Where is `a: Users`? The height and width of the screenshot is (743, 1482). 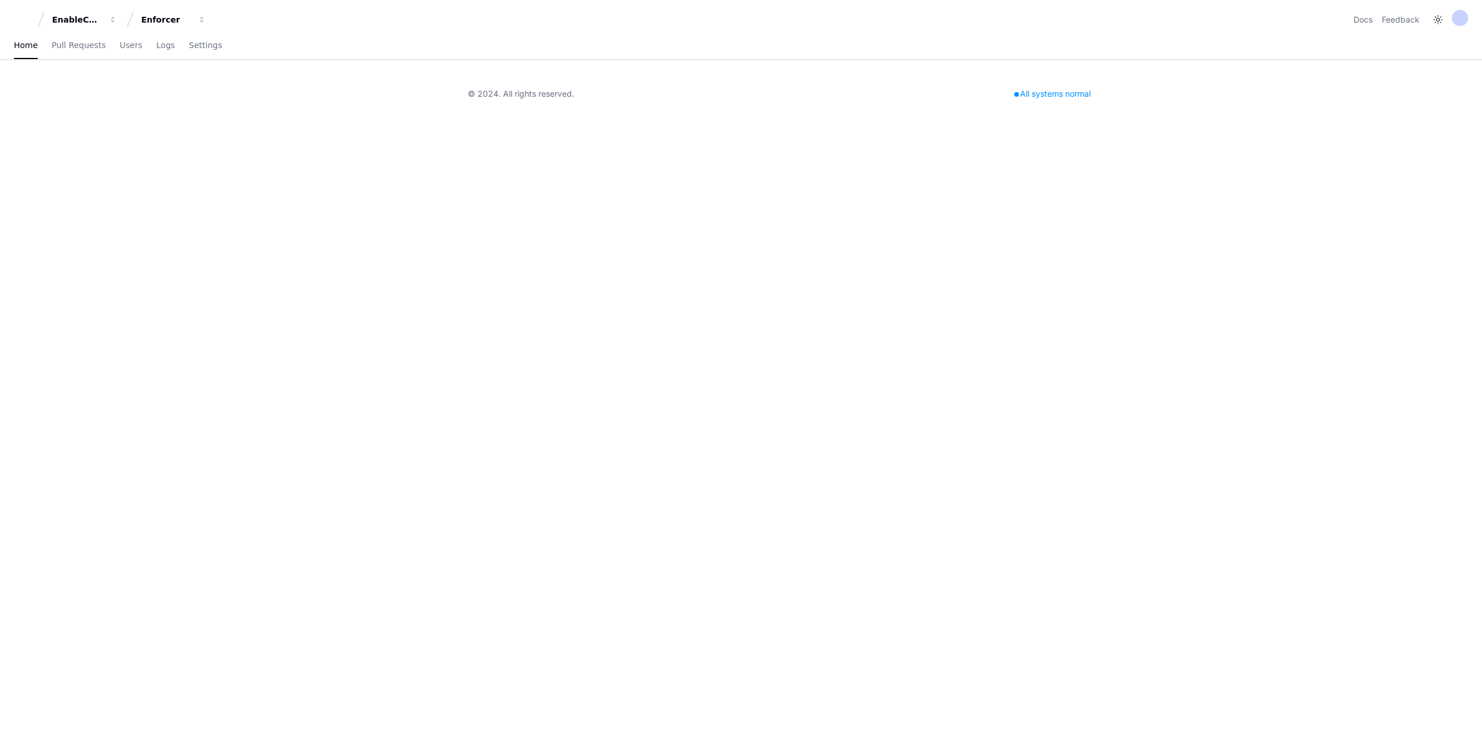
a: Users is located at coordinates (131, 46).